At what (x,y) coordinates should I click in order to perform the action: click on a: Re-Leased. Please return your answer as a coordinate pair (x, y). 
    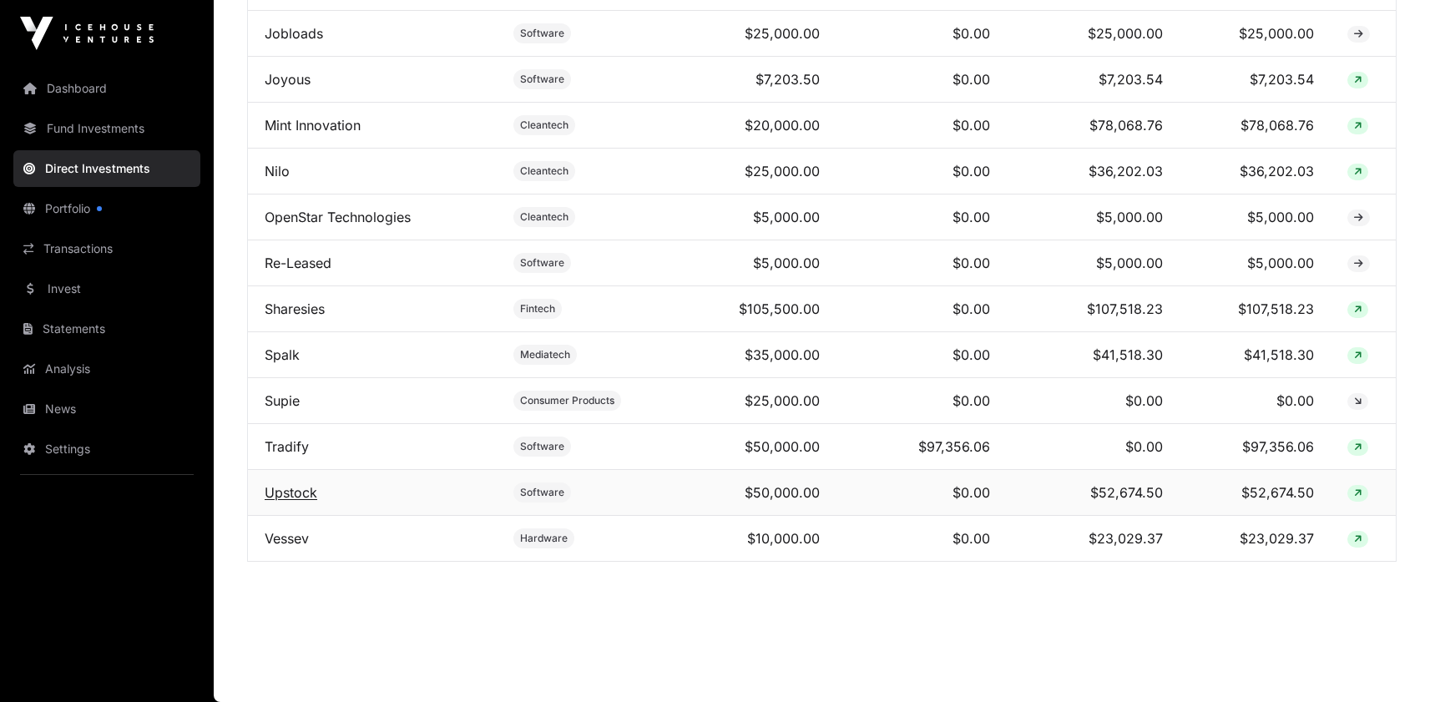
    Looking at the image, I should click on (298, 263).